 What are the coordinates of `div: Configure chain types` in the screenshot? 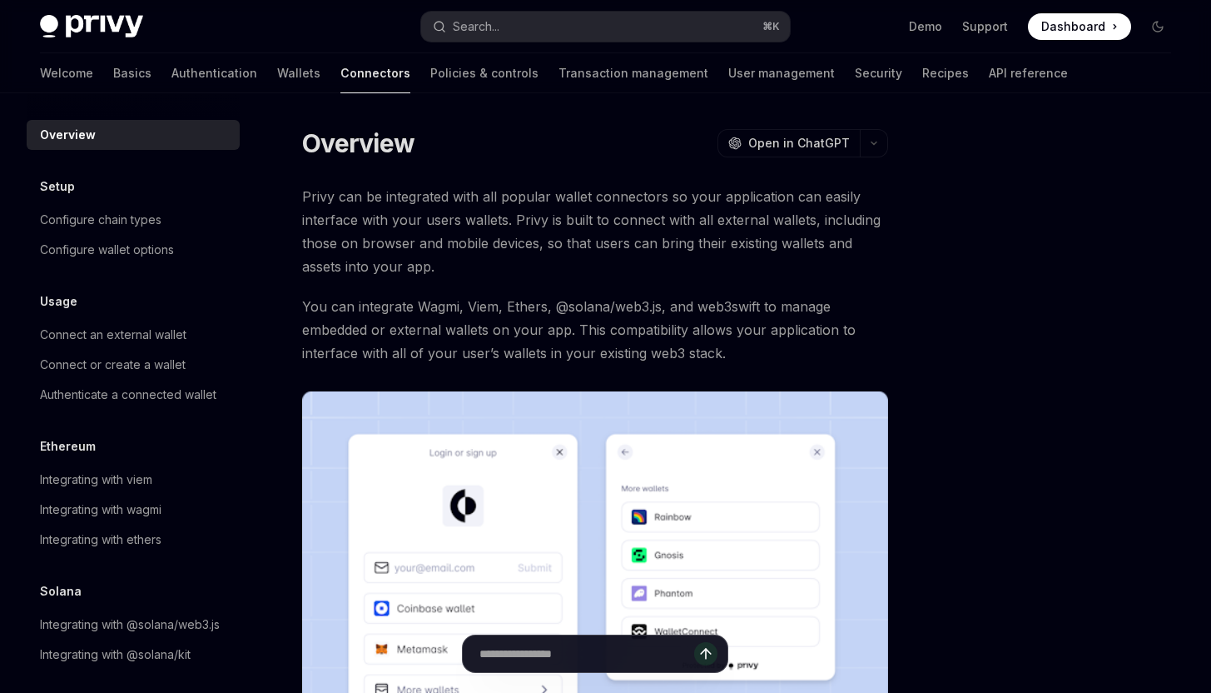 It's located at (101, 220).